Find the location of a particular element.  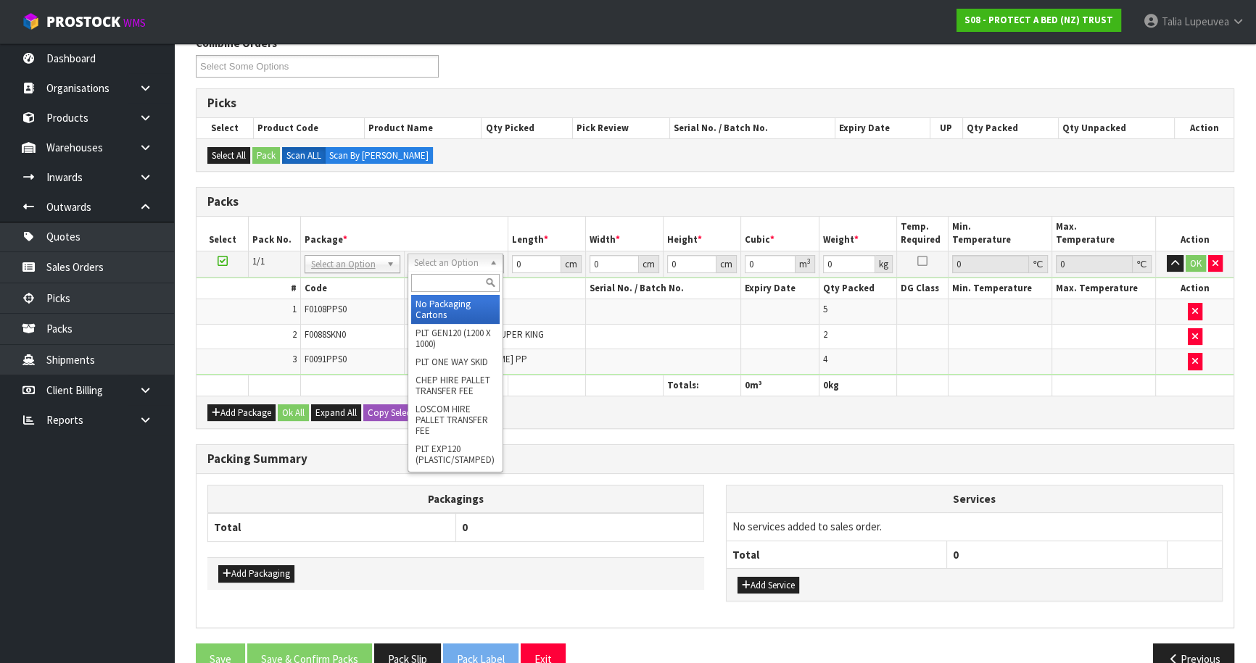

span: F0108PPS0 is located at coordinates (326, 309).